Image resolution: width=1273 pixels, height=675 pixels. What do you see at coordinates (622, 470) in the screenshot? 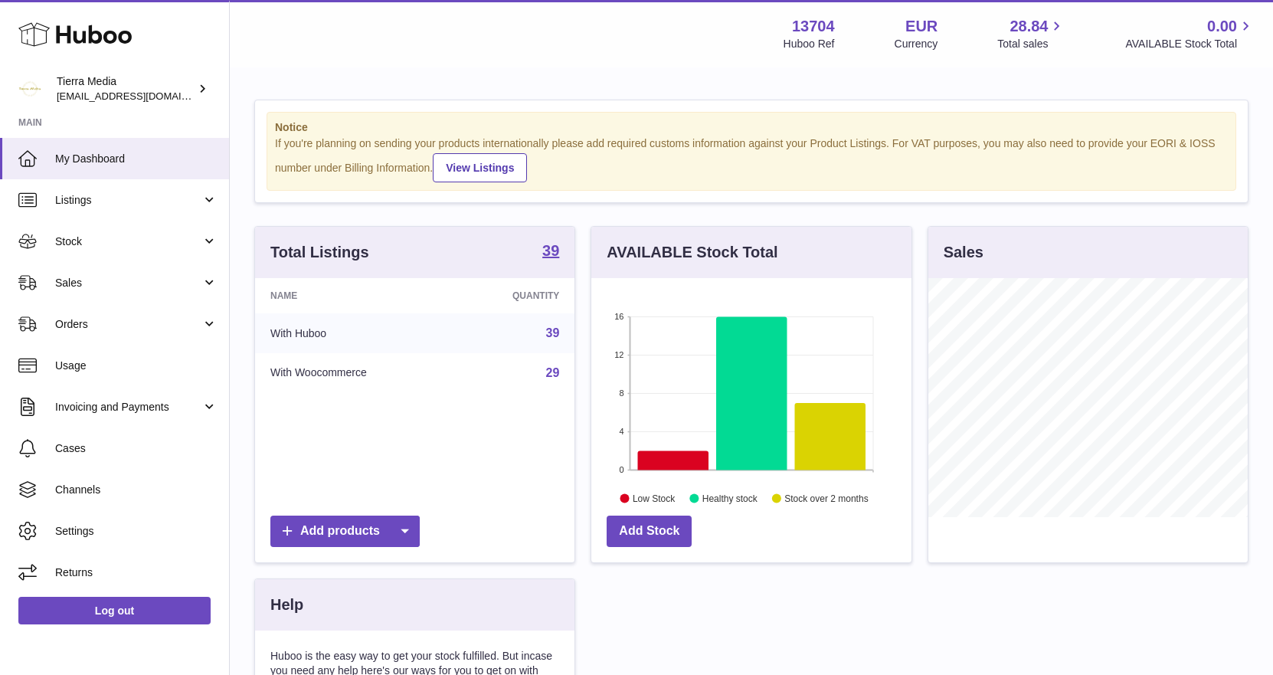
I see `text: 0` at bounding box center [622, 470].